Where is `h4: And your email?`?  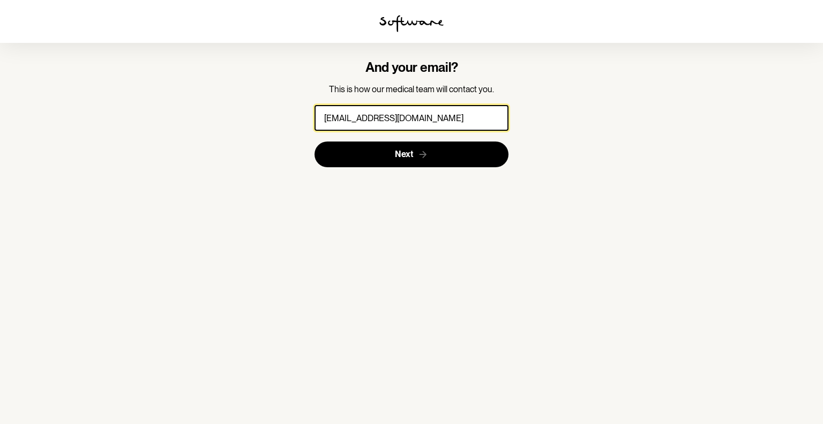
h4: And your email? is located at coordinates (411, 68).